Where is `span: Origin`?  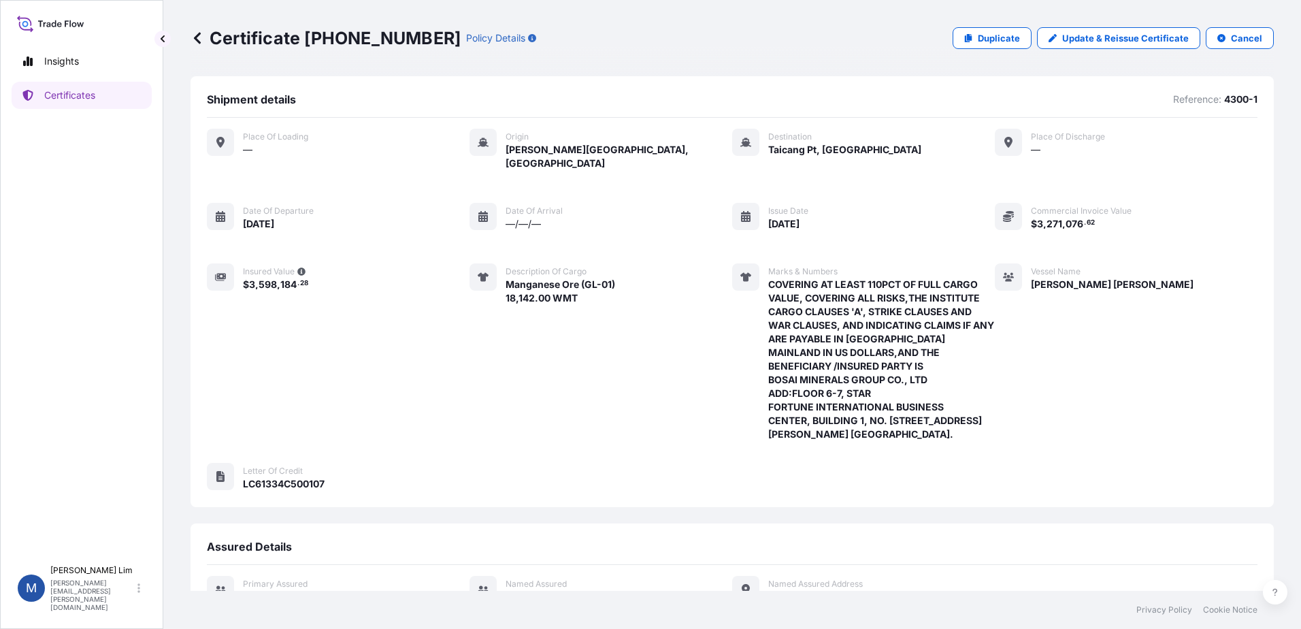
span: Origin is located at coordinates (517, 137).